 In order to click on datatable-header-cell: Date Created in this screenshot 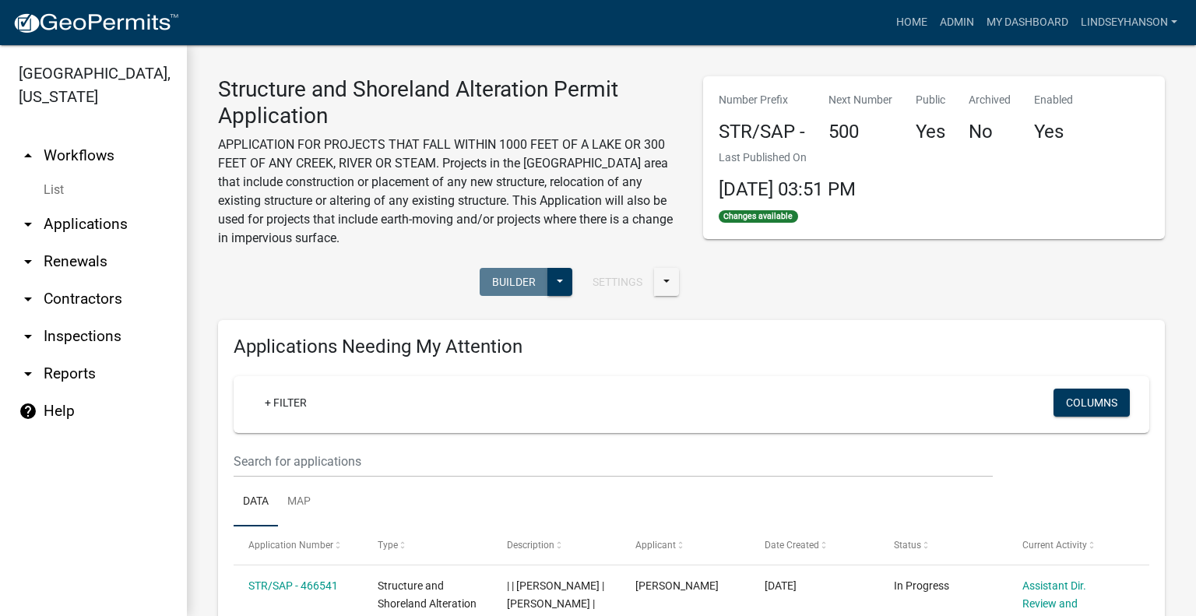, I will do `click(814, 545)`.